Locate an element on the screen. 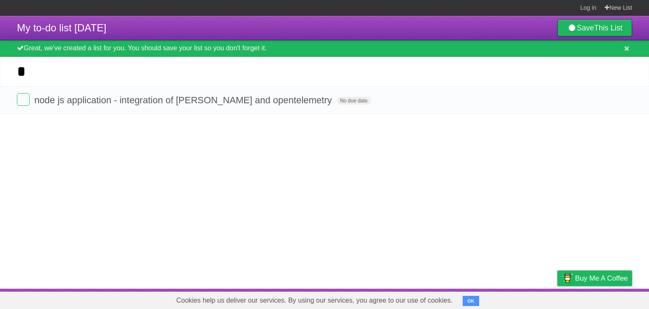 This screenshot has height=309, width=649. a: Privacy is located at coordinates (557, 298).